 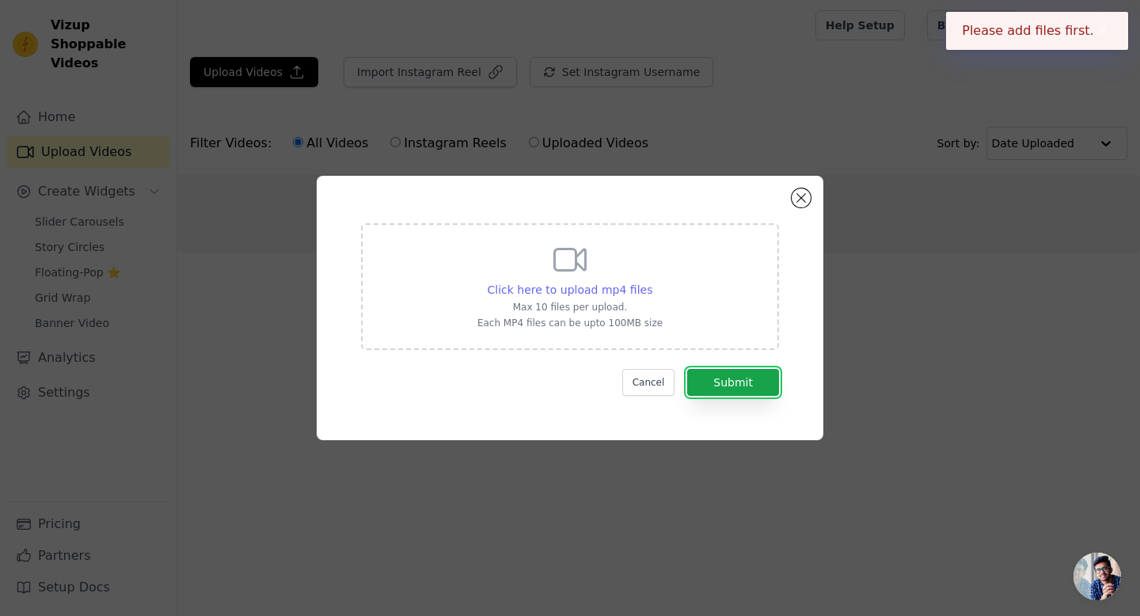 I want to click on span: Click here to upload mp4 files, so click(x=570, y=290).